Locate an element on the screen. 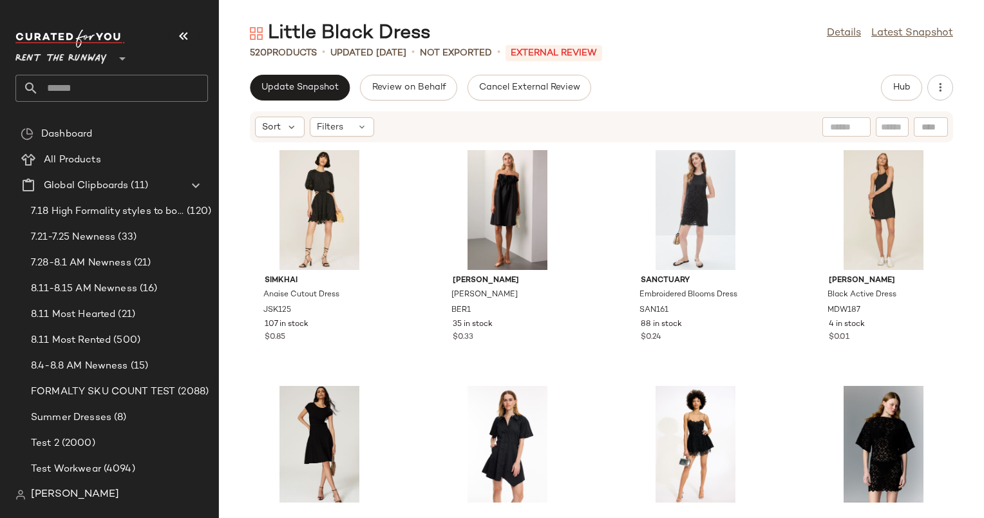  div: Little Black Dress is located at coordinates (340, 33).